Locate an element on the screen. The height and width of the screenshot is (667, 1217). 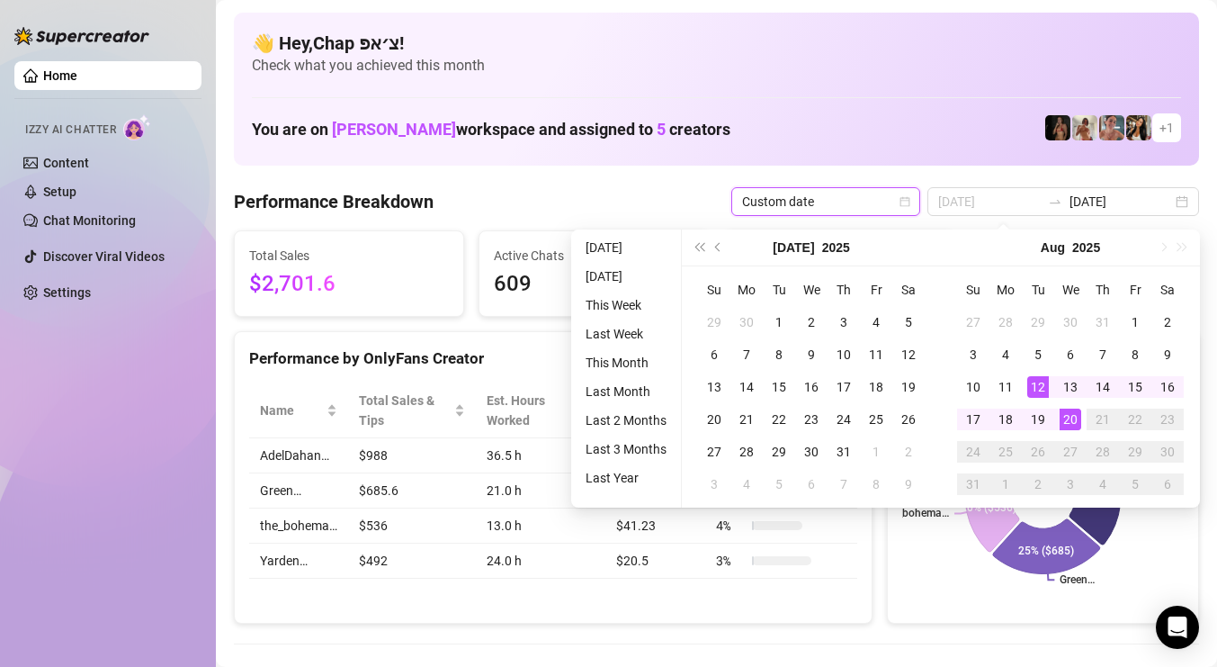
td: 2025-07-28 is located at coordinates (747, 452).